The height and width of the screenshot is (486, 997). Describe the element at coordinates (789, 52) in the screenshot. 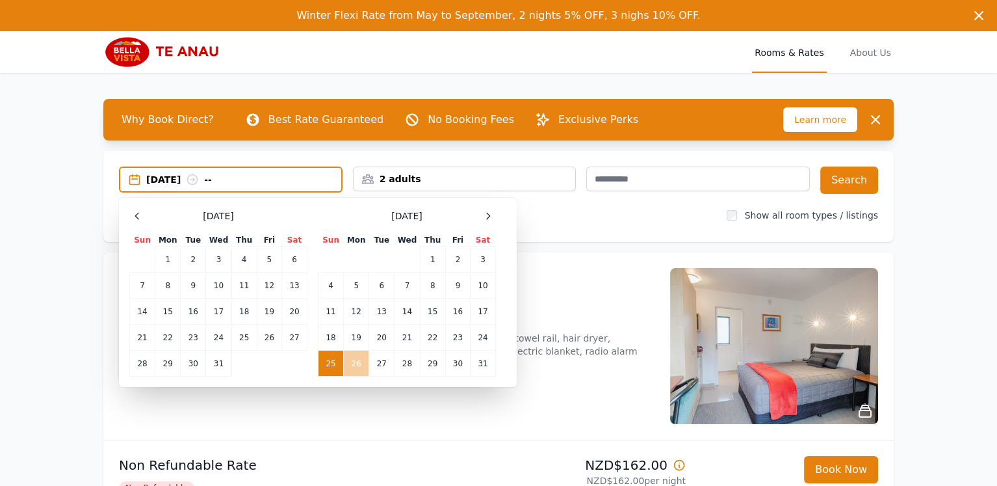

I see `span: Rooms & Rates` at that location.